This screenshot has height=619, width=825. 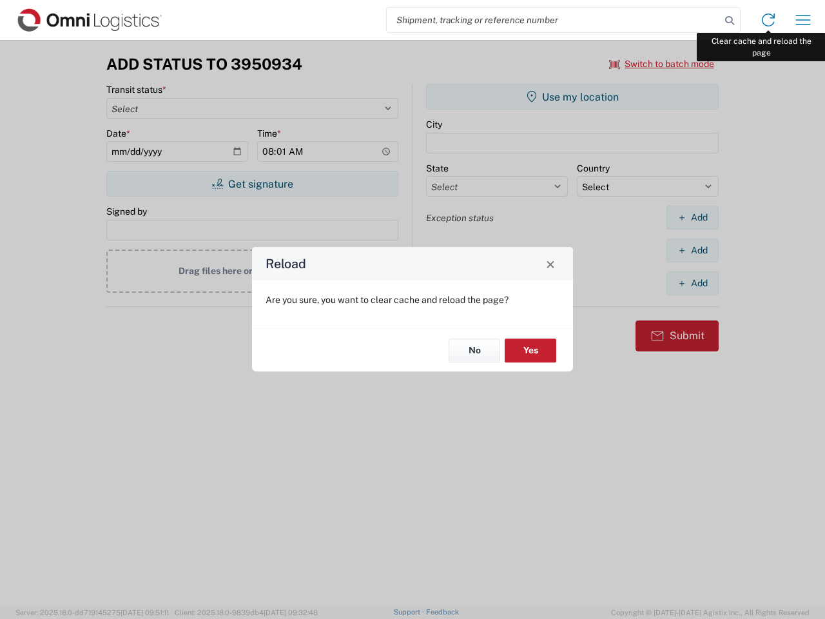 What do you see at coordinates (474, 350) in the screenshot?
I see `button: No` at bounding box center [474, 350].